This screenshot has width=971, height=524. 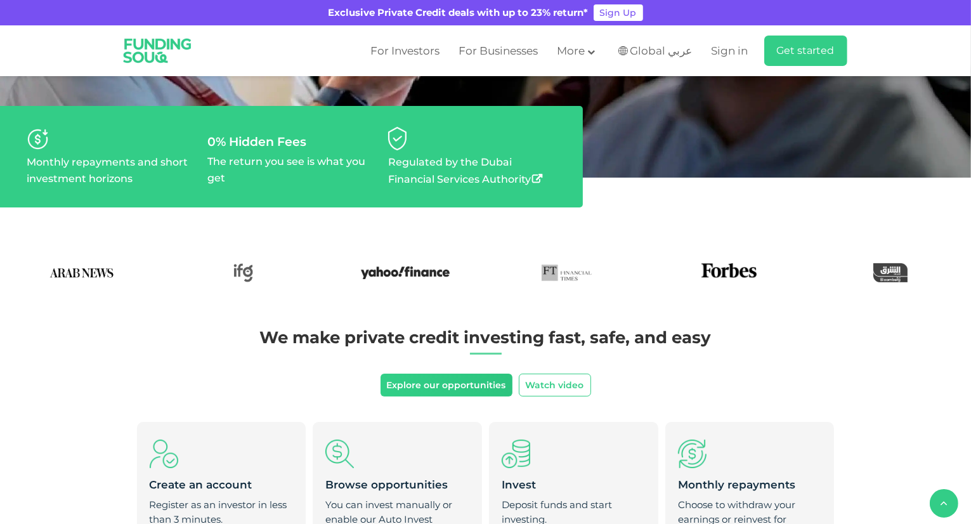 What do you see at coordinates (692, 454) in the screenshot?
I see `img: monthly-repayments` at bounding box center [692, 454].